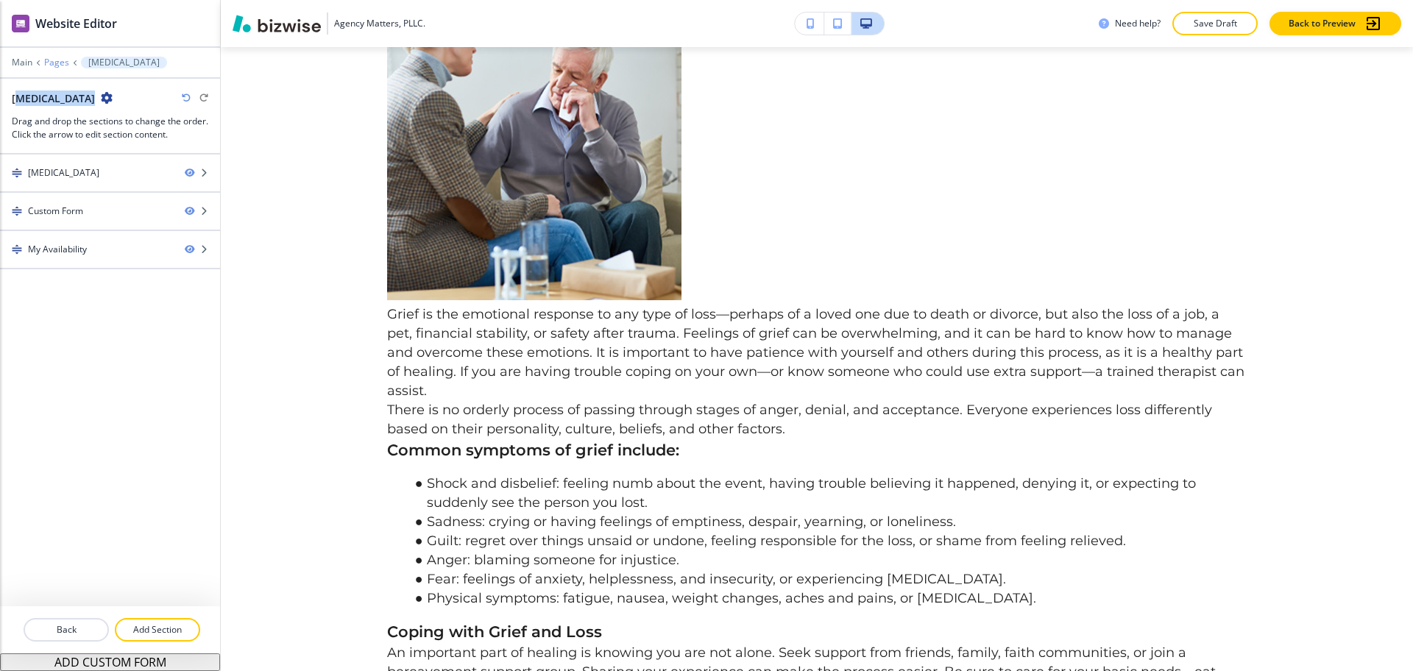 This screenshot has width=1413, height=671. I want to click on p: Save Draft, so click(1215, 24).